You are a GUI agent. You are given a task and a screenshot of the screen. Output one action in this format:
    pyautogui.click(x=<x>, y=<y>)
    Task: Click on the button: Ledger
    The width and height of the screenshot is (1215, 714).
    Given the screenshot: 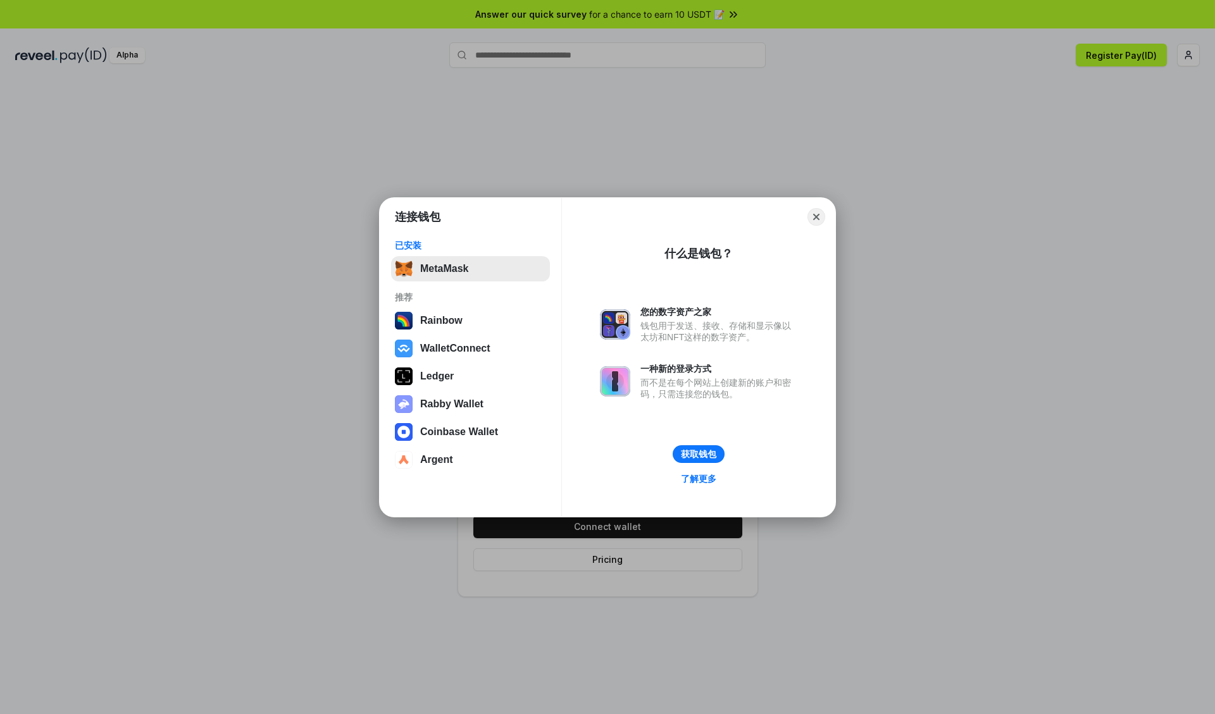 What is the action you would take?
    pyautogui.click(x=470, y=376)
    